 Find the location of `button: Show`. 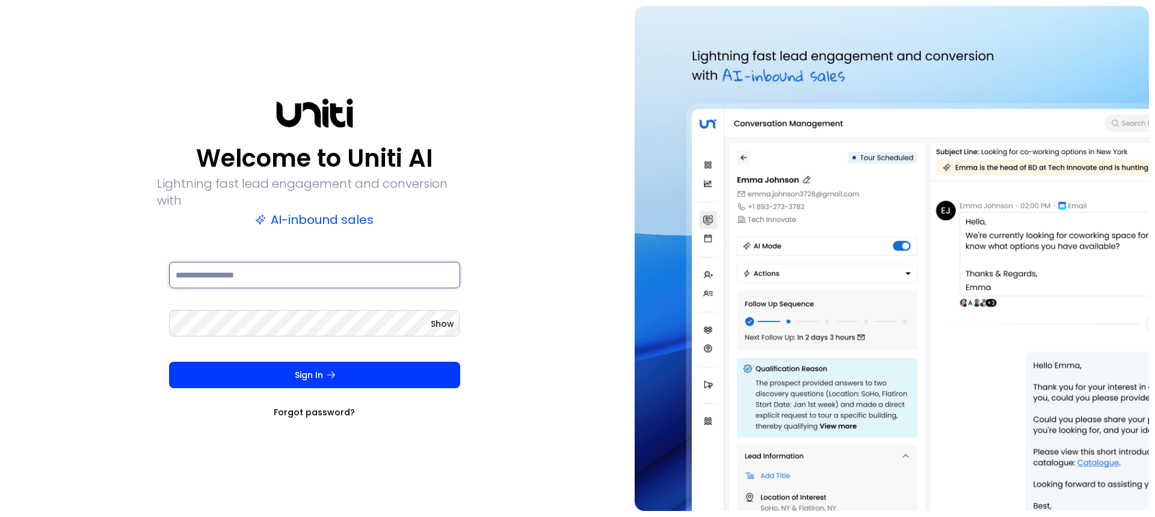

button: Show is located at coordinates (442, 324).